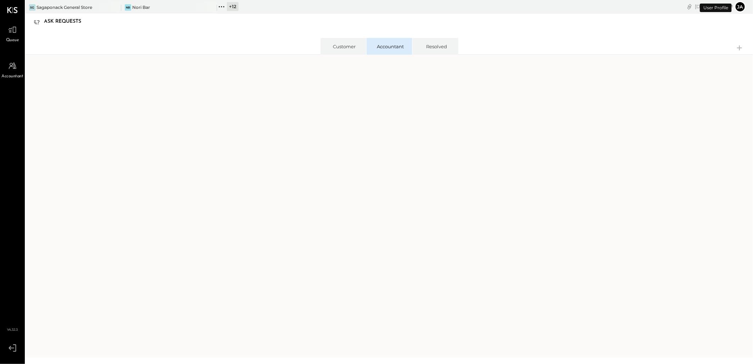 The height and width of the screenshot is (364, 753). What do you see at coordinates (690, 6) in the screenshot?
I see `div: copy link` at bounding box center [690, 6].